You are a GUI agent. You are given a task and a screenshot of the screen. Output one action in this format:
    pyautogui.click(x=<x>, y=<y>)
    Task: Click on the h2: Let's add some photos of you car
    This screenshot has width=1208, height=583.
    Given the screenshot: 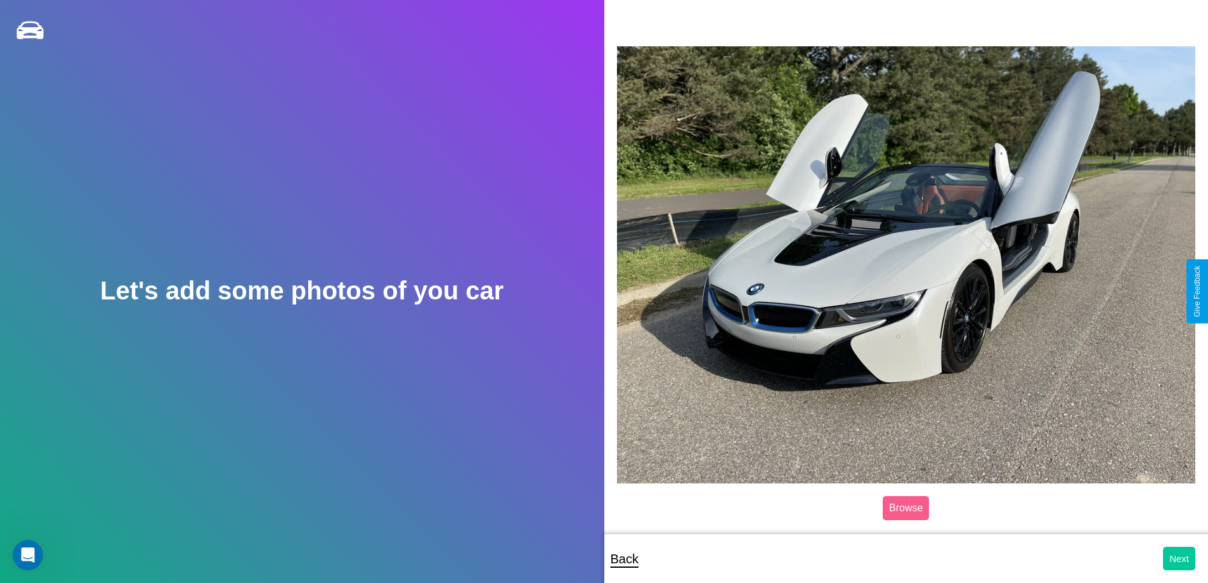 What is the action you would take?
    pyautogui.click(x=302, y=291)
    